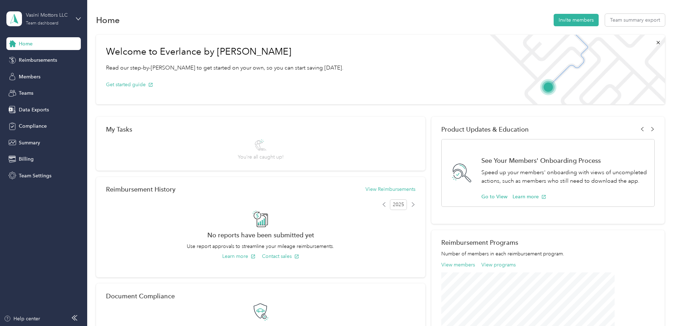  What do you see at coordinates (458, 265) in the screenshot?
I see `button: View members` at bounding box center [458, 265].